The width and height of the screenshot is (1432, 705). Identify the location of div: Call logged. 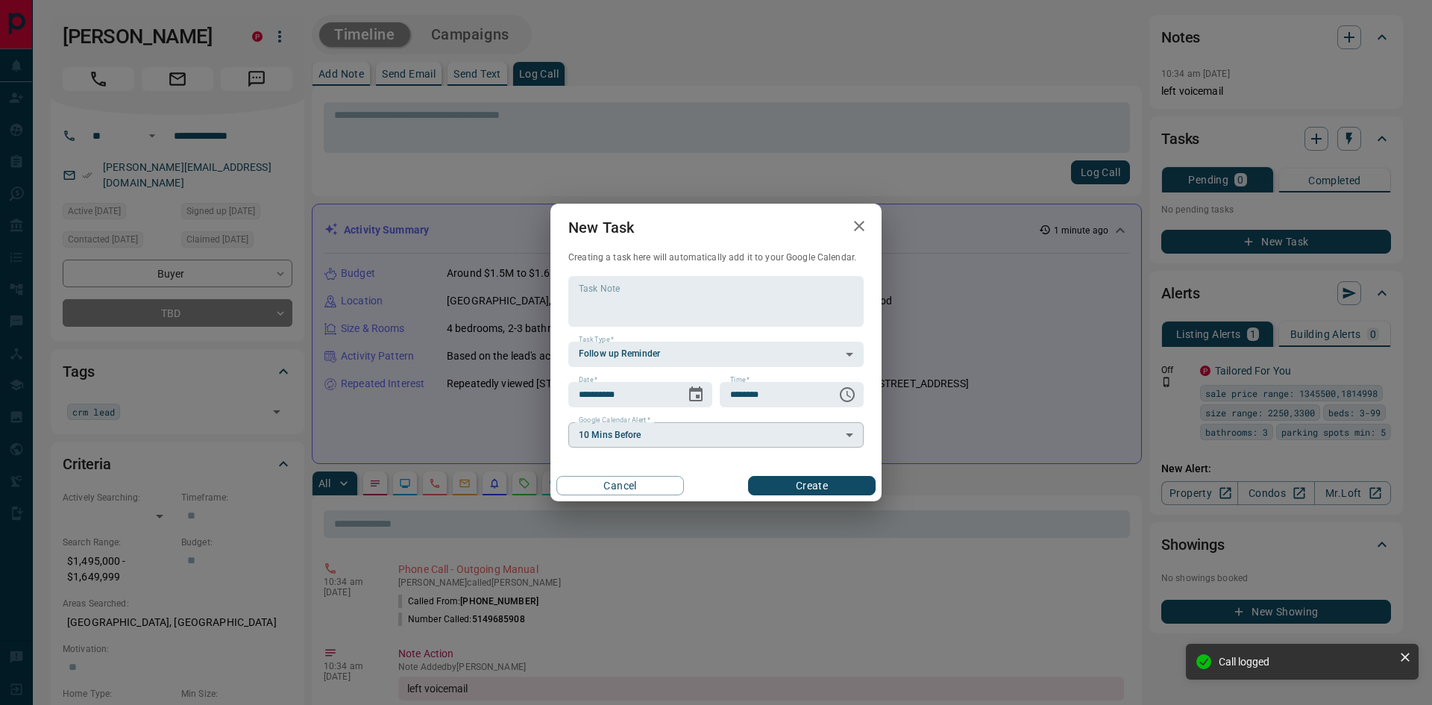
(1306, 662).